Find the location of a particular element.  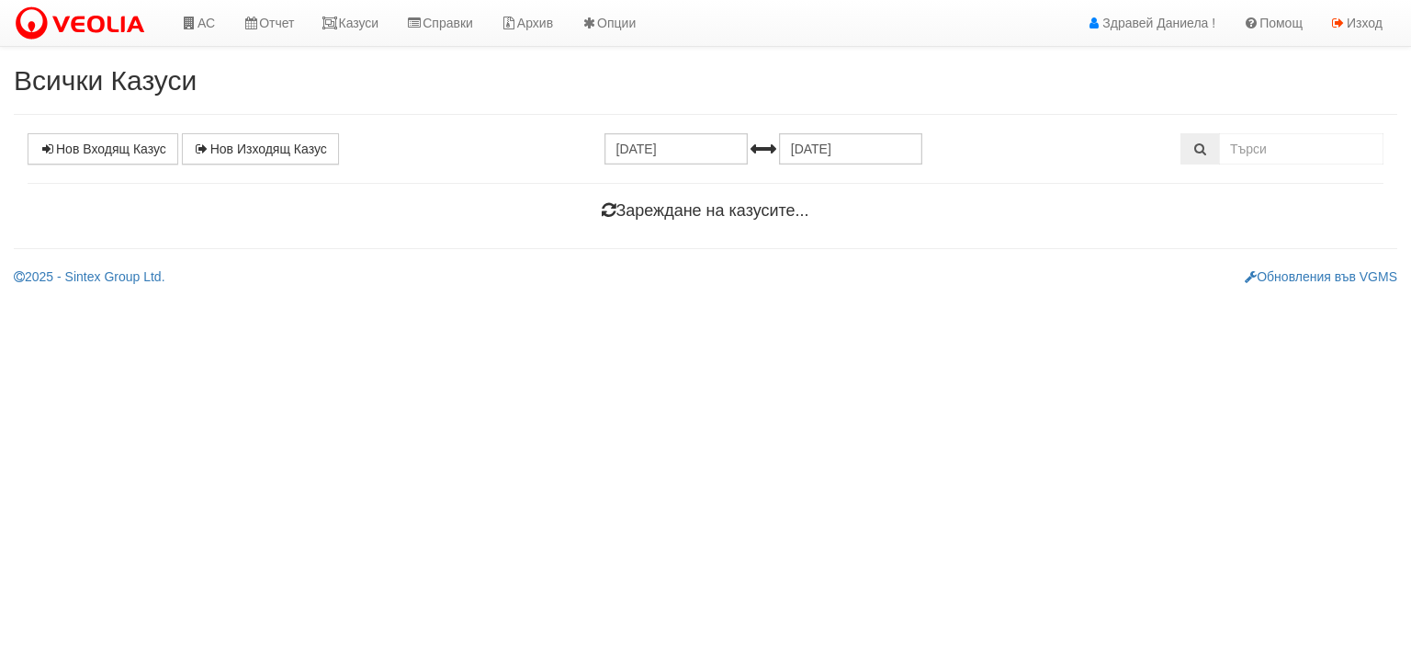

a: Нов Входящ Казус is located at coordinates (103, 149).